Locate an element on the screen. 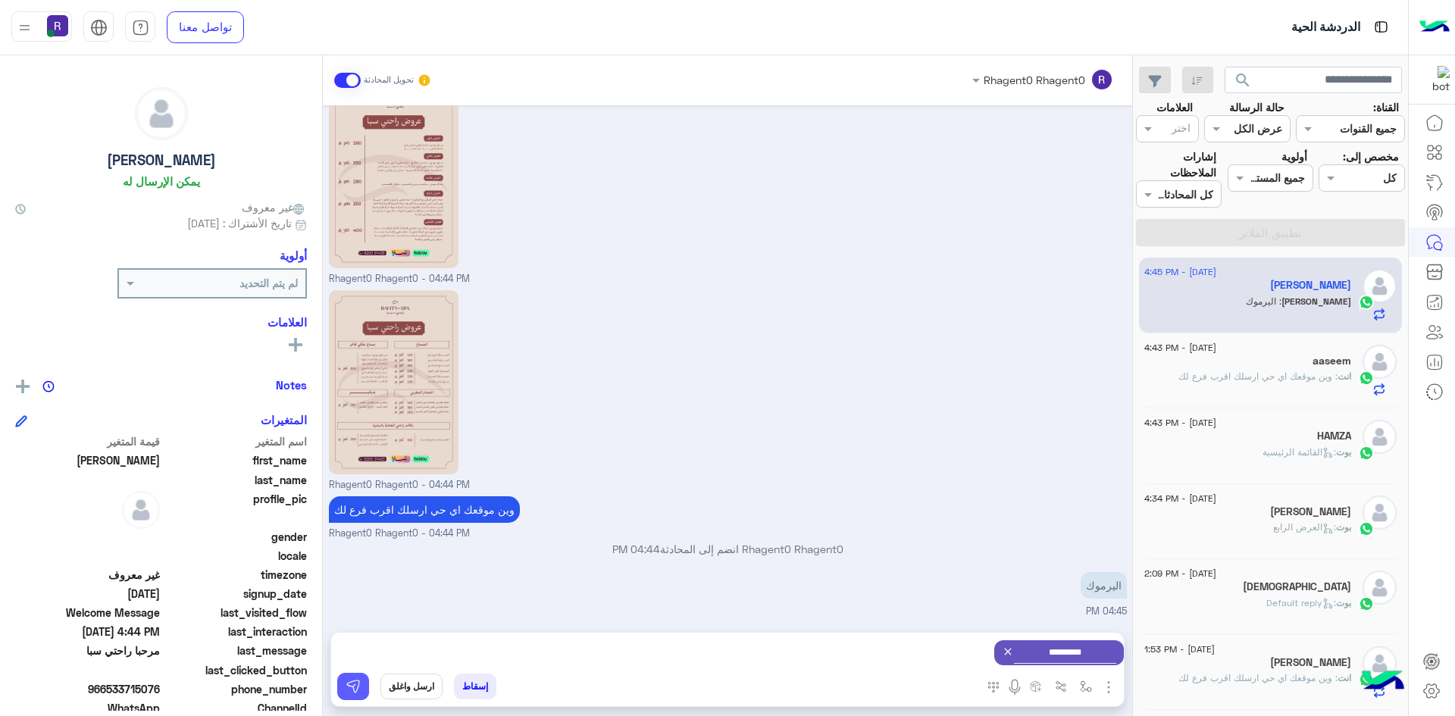 The width and height of the screenshot is (1455, 716). span: 2025-08-11T13:44:19.198Z is located at coordinates (87, 594).